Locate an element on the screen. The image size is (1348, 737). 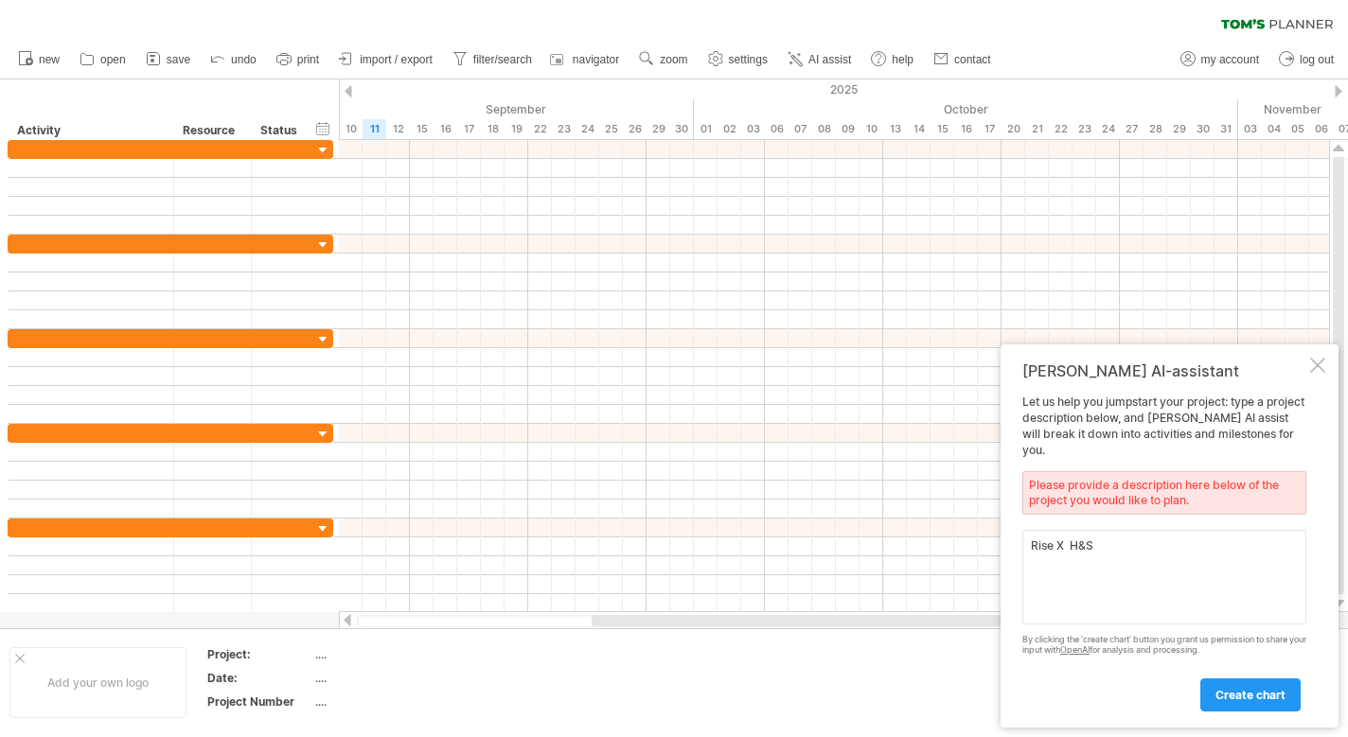
span: help is located at coordinates (902, 60).